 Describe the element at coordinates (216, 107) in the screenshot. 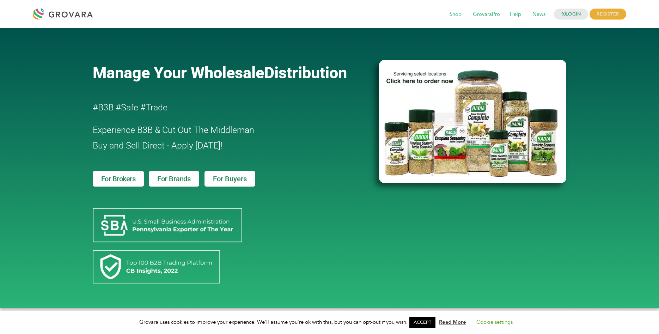

I see `h2: #B3B #Safe #Trade` at that location.